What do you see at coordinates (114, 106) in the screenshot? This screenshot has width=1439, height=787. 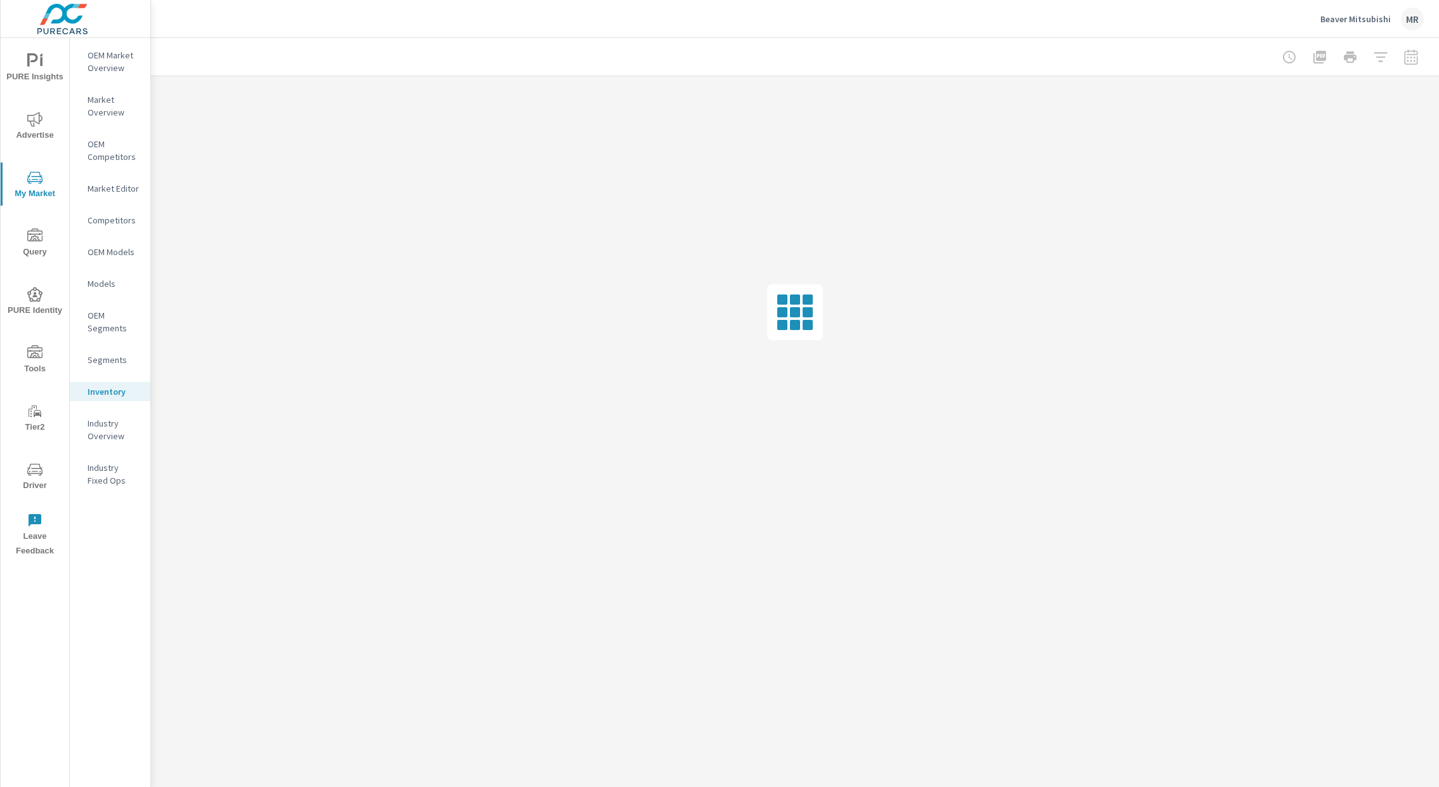 I see `p: Market Overview` at bounding box center [114, 106].